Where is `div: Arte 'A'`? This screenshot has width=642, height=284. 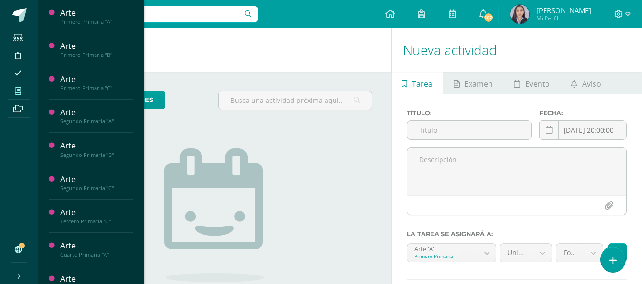 div: Arte 'A' is located at coordinates (442, 248).